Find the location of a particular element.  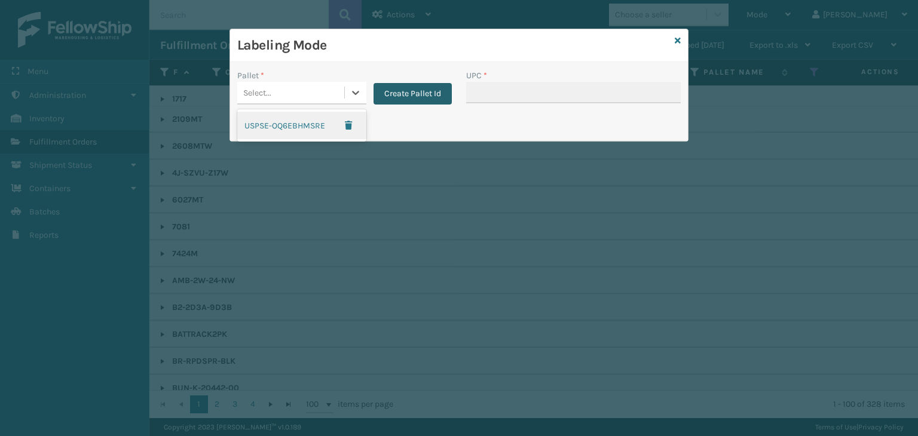

h3: Labeling Mode is located at coordinates (454, 45).